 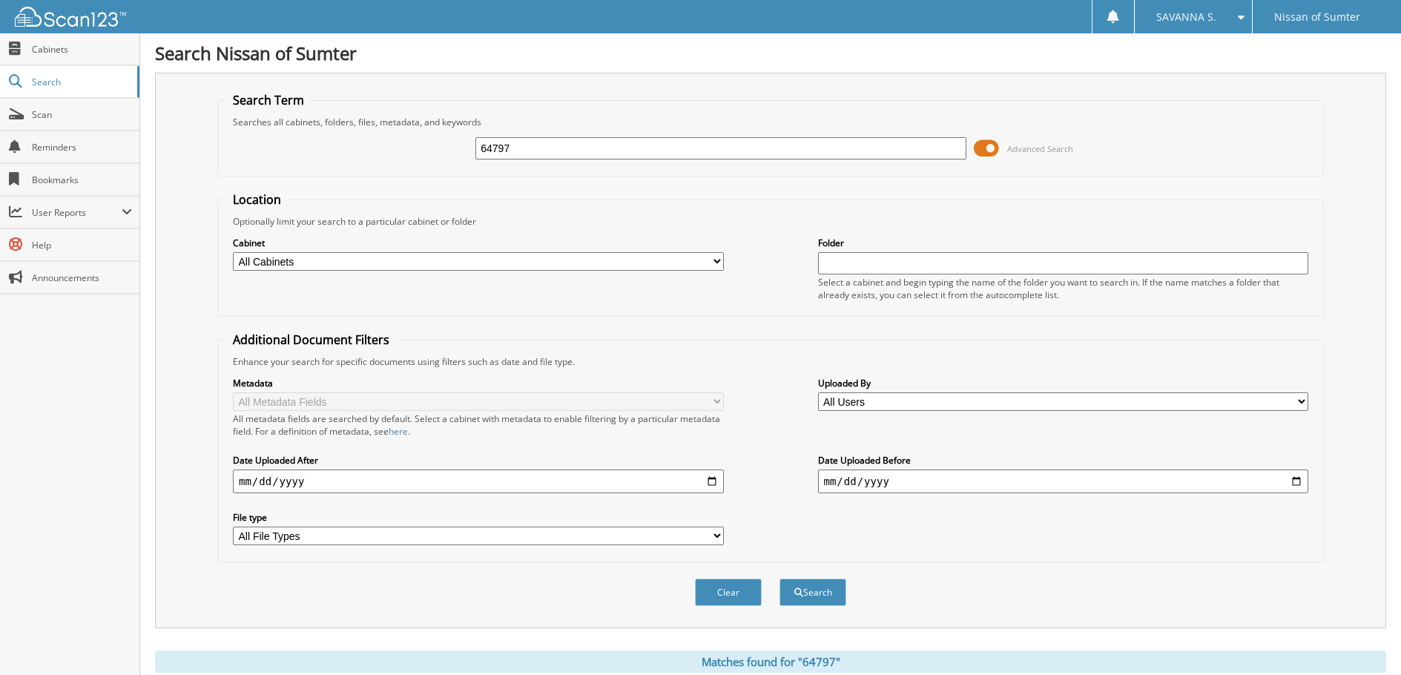 I want to click on div: All metadata fields are searched by default. Select a cabinet with metadata to enable filtering b..., so click(x=478, y=425).